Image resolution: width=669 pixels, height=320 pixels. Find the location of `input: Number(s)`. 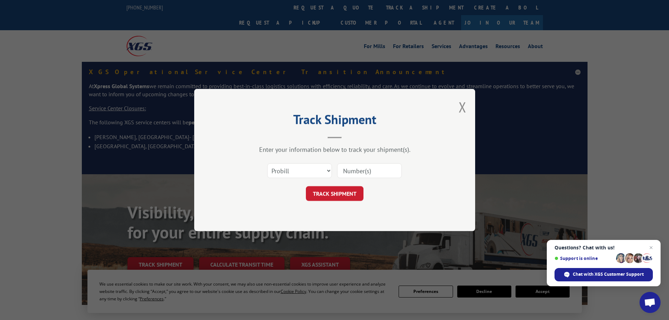

input: Number(s) is located at coordinates (370, 171).